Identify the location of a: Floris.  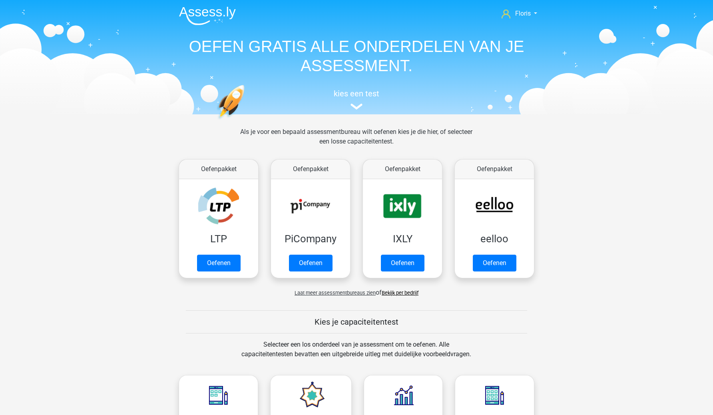
(519, 14).